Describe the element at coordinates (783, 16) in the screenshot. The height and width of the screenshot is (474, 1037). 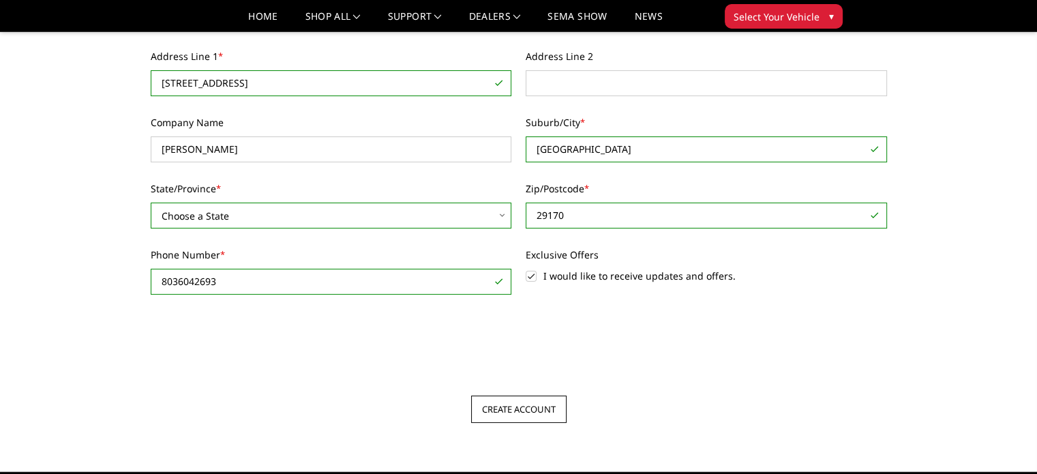
I see `button: Select Your Vehicle` at that location.